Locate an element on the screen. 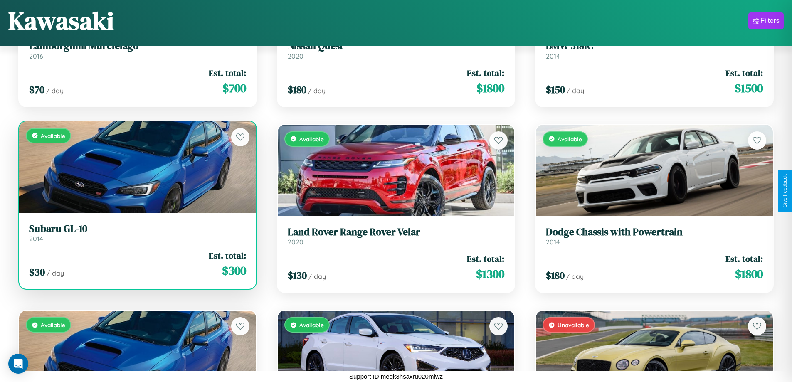  span: $ 1500 is located at coordinates (748, 88).